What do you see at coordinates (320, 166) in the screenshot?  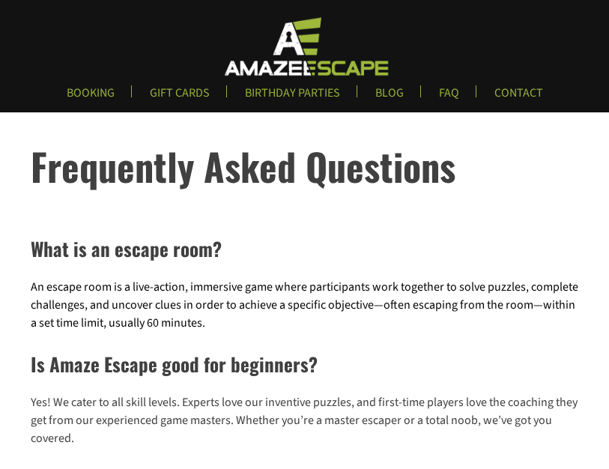 I see `h1: Frequently Asked Questions` at bounding box center [320, 166].